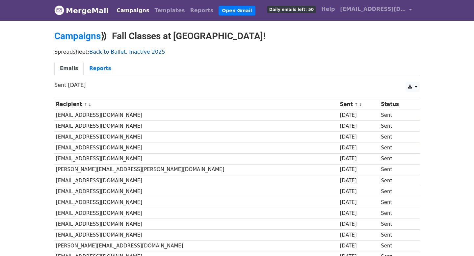 The height and width of the screenshot is (256, 474). I want to click on a: Emails, so click(69, 68).